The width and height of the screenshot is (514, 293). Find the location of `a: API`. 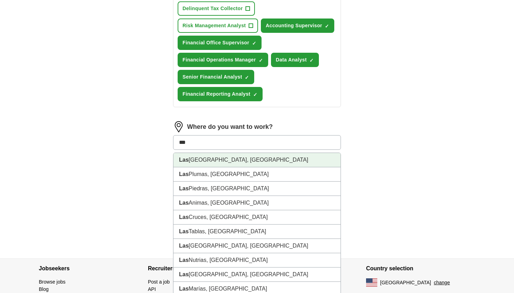

a: API is located at coordinates (152, 289).